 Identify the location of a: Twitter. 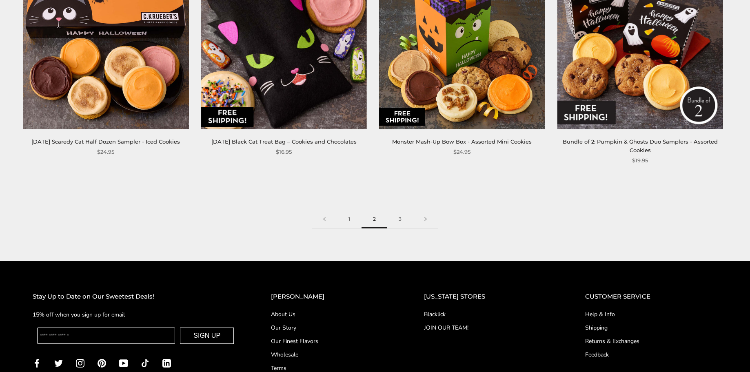
(58, 363).